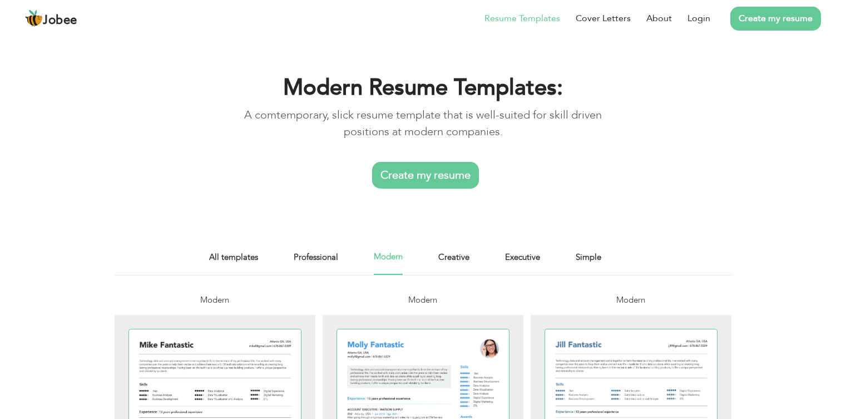 This screenshot has width=846, height=419. What do you see at coordinates (422, 88) in the screenshot?
I see `h1: Modern Resume Templates:` at bounding box center [422, 88].